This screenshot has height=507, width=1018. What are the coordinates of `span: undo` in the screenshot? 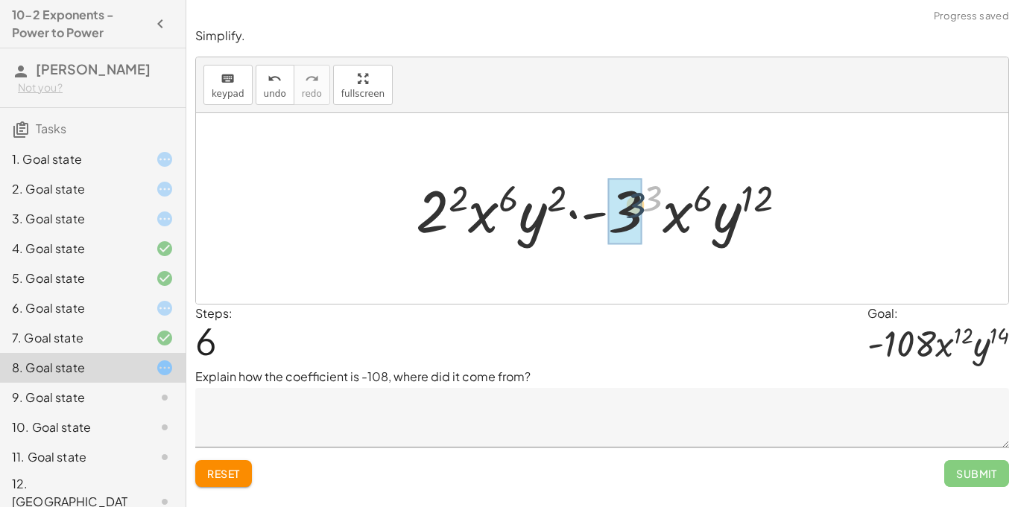 It's located at (275, 94).